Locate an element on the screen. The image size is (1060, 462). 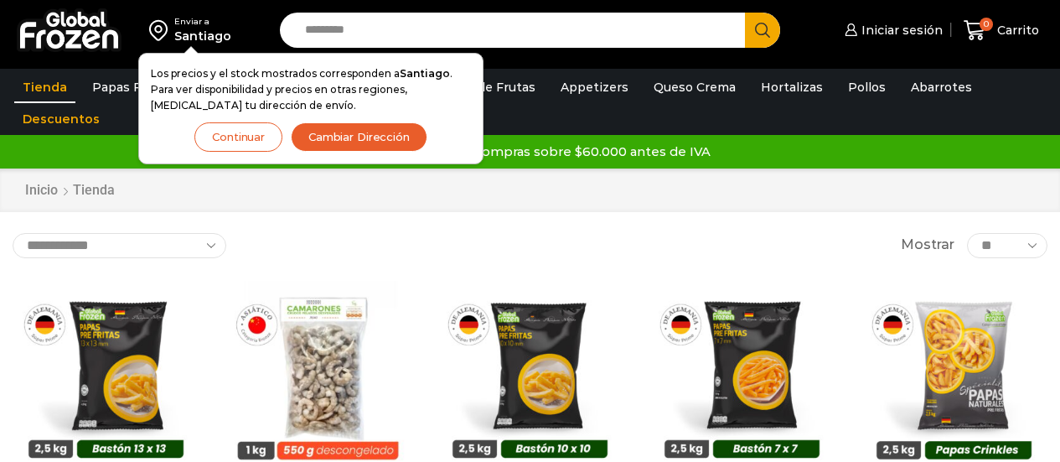
nav: Breadcrumb is located at coordinates (70, 190).